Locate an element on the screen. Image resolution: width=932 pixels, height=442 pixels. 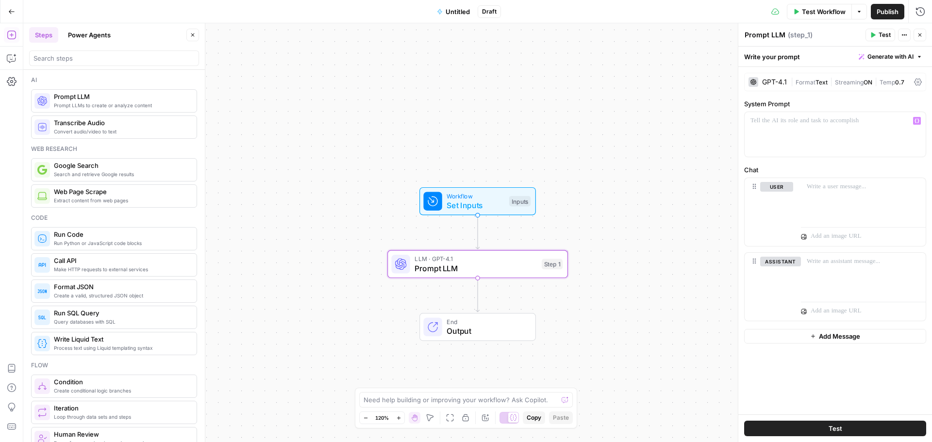
button: Paste is located at coordinates (561, 418).